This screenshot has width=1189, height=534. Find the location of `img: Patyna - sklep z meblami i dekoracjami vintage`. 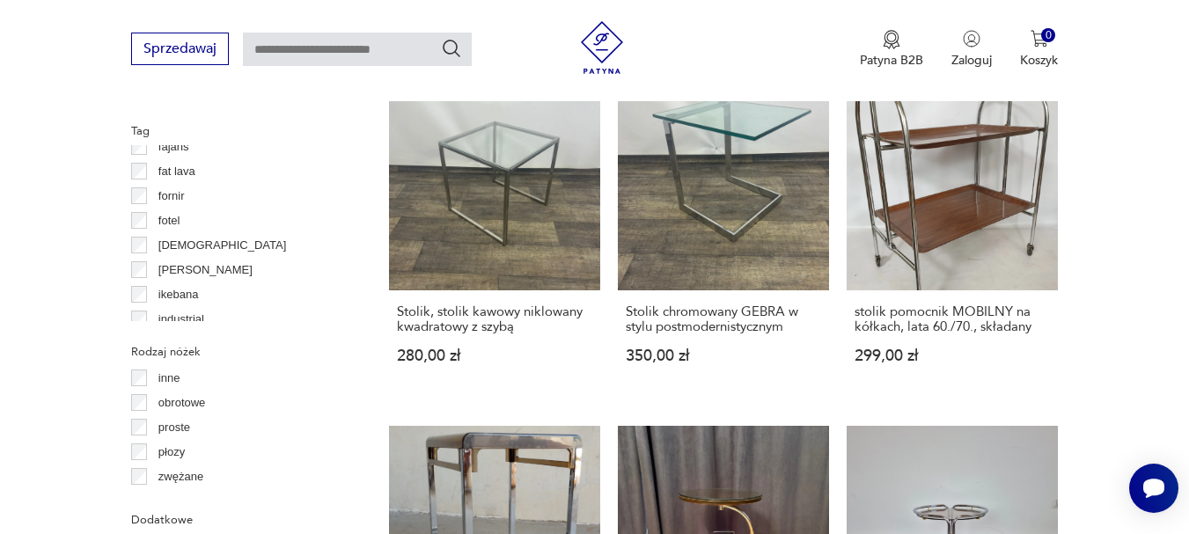

img: Patyna - sklep z meblami i dekoracjami vintage is located at coordinates (602, 48).